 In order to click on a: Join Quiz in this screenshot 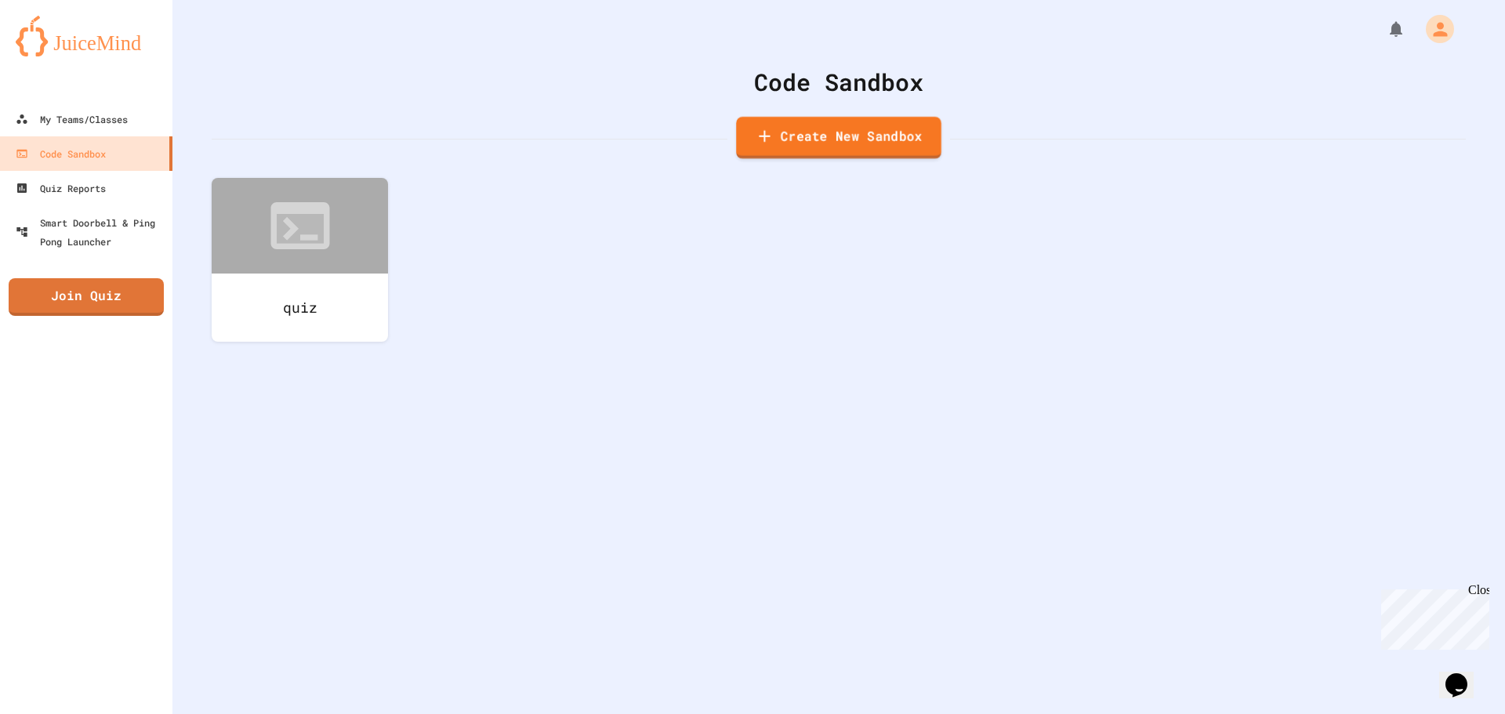, I will do `click(86, 297)`.